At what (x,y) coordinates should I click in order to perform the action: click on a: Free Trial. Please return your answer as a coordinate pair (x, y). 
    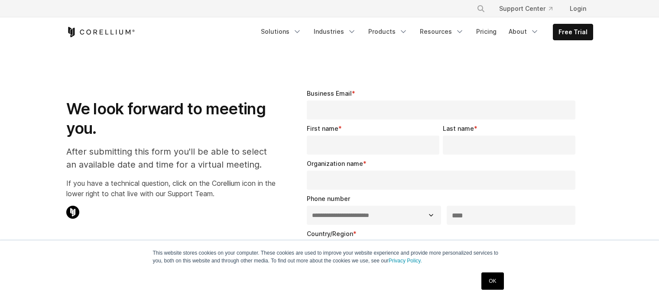
    Looking at the image, I should click on (573, 32).